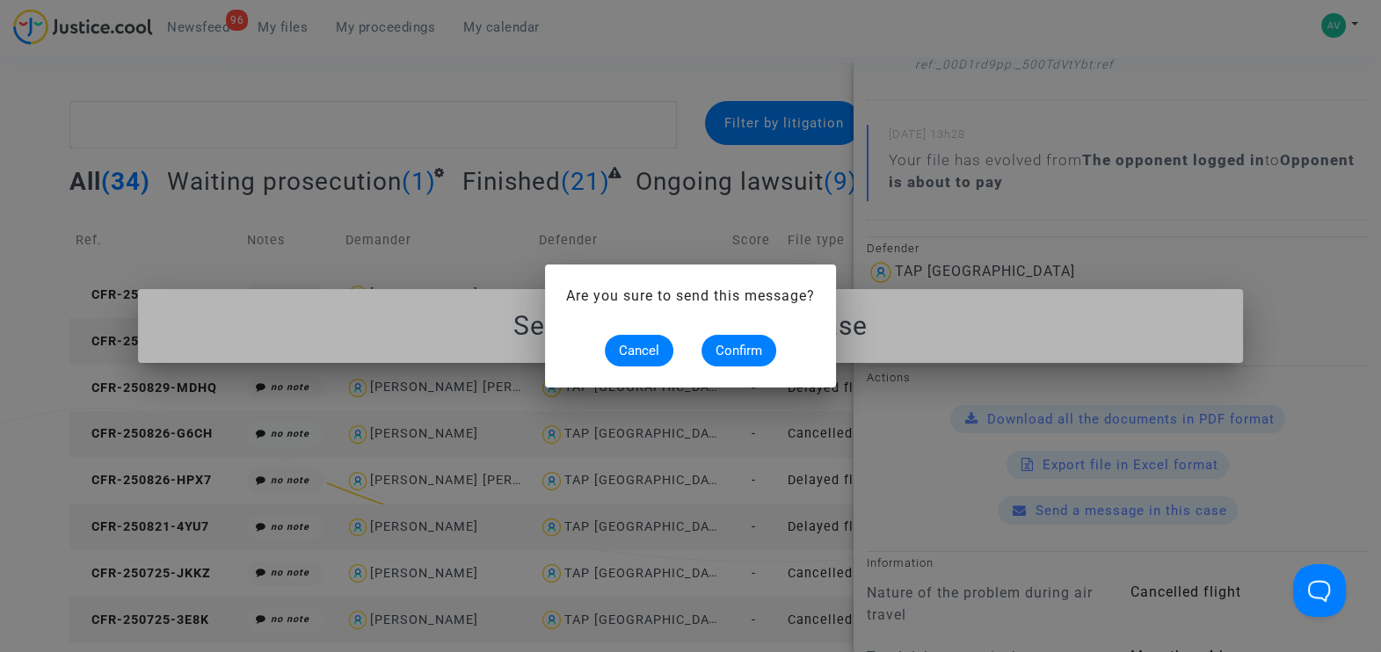 The height and width of the screenshot is (652, 1381). Describe the element at coordinates (639, 351) in the screenshot. I see `span: Cancel` at that location.